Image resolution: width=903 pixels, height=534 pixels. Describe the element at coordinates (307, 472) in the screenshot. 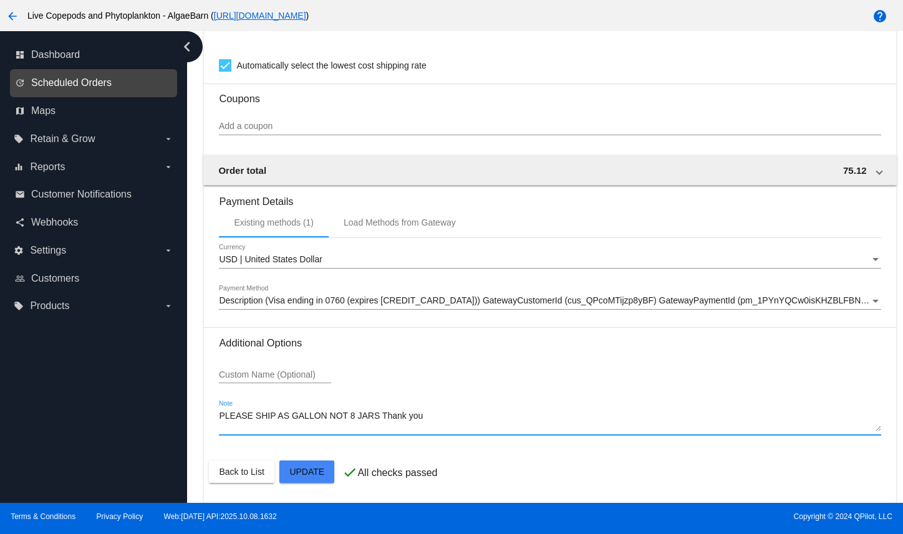

I see `span: Update` at that location.